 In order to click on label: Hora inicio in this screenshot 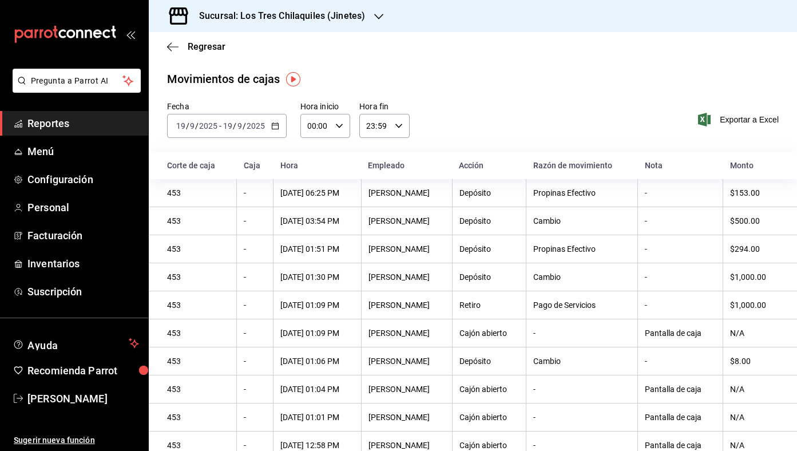, I will do `click(326, 106)`.